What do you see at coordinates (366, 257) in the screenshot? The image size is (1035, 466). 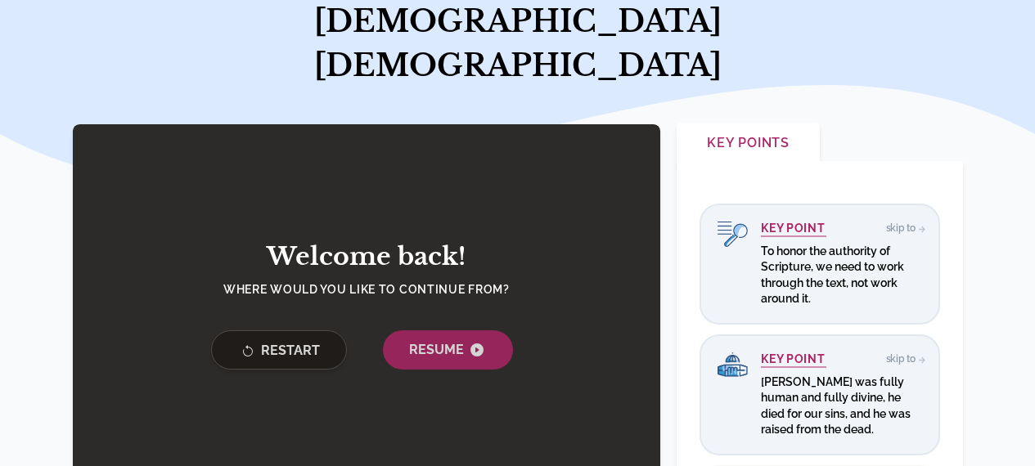 I see `h2: Welcome back!` at bounding box center [366, 257].